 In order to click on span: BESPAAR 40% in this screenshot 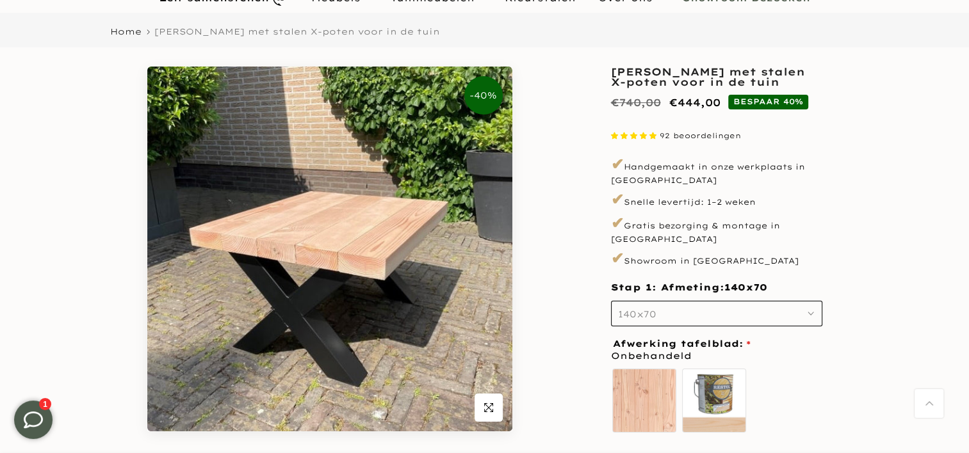, I will do `click(768, 102)`.